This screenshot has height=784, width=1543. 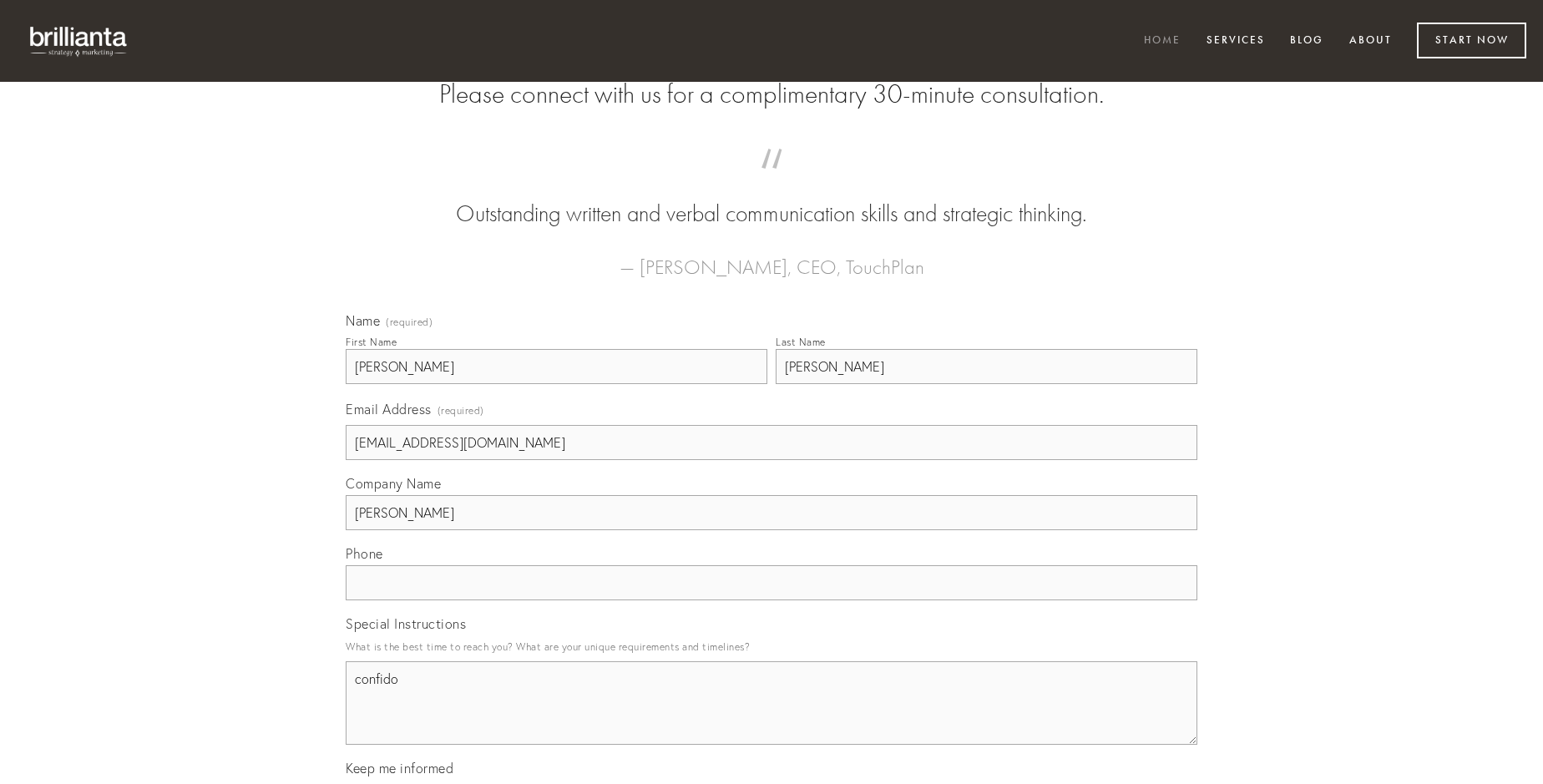 I want to click on img: brillianta - research, strategy, marketing, so click(x=80, y=41).